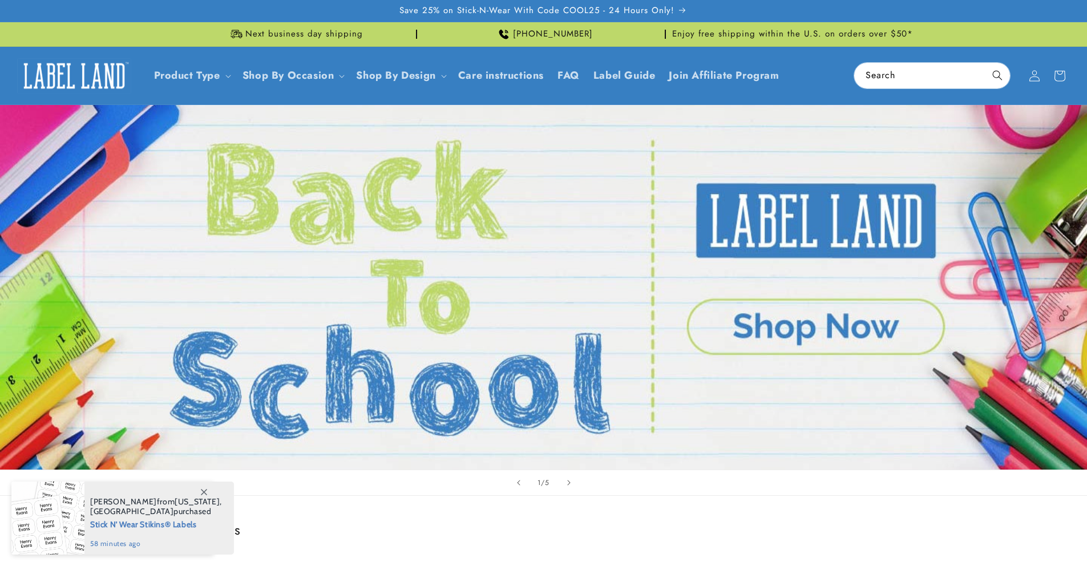  Describe the element at coordinates (723, 75) in the screenshot. I see `a: Join Affiliate Program` at that location.